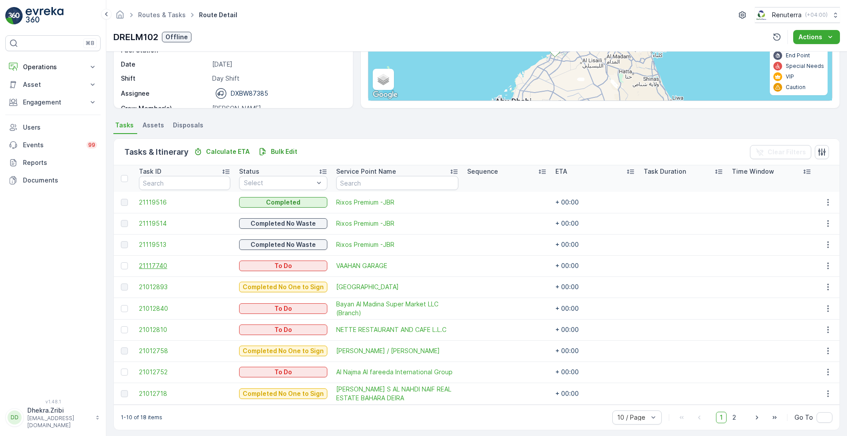 The width and height of the screenshot is (847, 436). What do you see at coordinates (90, 43) in the screenshot?
I see `p: ⌘B` at bounding box center [90, 43].